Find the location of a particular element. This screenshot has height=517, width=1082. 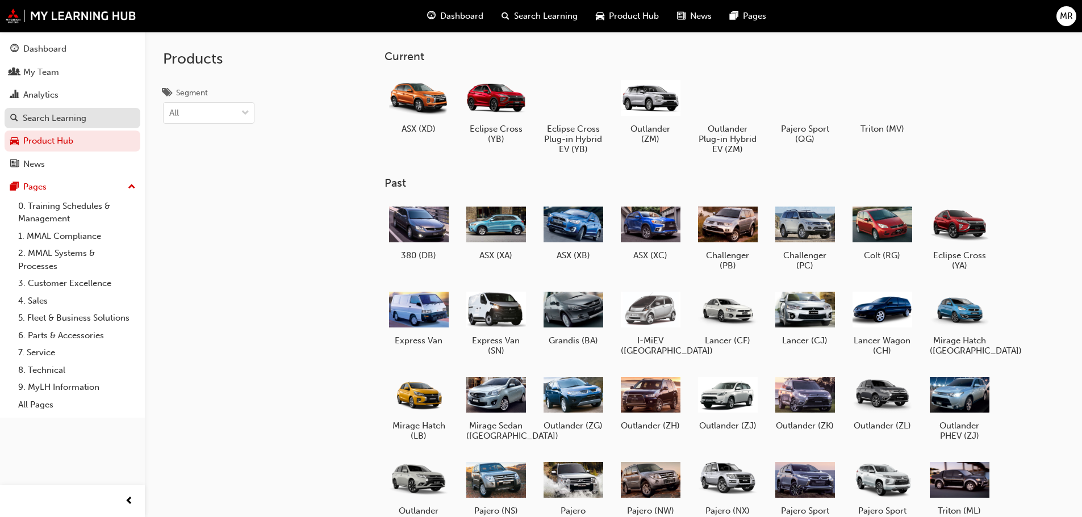

a: Grandis (BA) is located at coordinates (573, 317).